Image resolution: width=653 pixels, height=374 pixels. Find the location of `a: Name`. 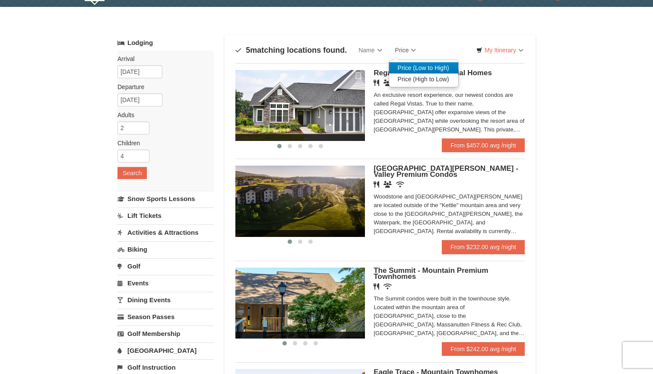

a: Name is located at coordinates (370, 50).